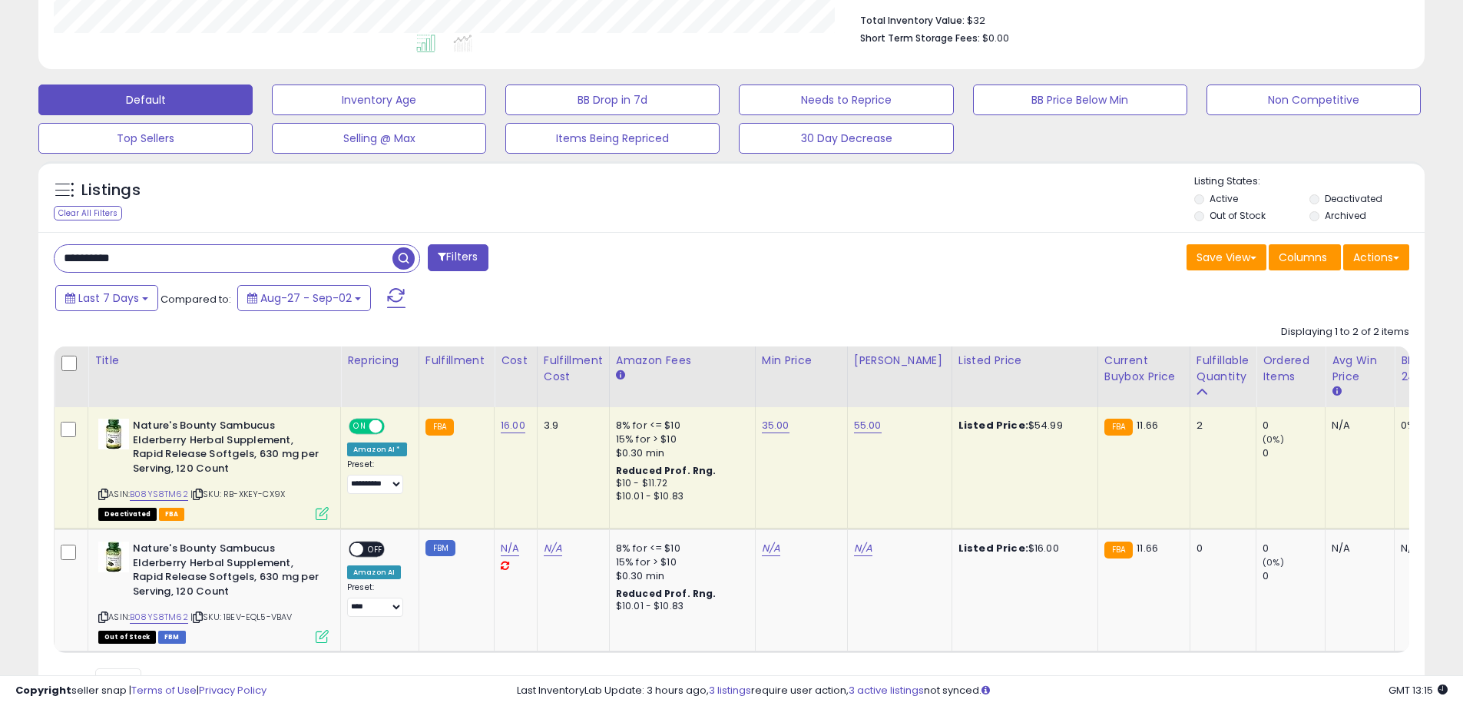 This screenshot has width=1463, height=706. Describe the element at coordinates (912, 20) in the screenshot. I see `b: Total Inventory Value:` at that location.